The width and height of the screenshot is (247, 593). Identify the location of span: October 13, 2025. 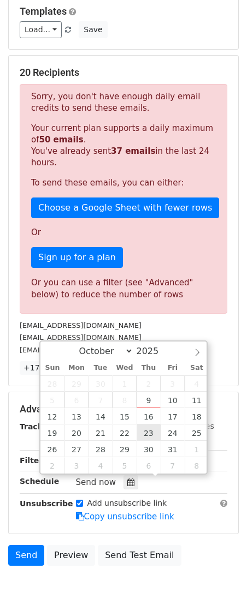
(76, 416).